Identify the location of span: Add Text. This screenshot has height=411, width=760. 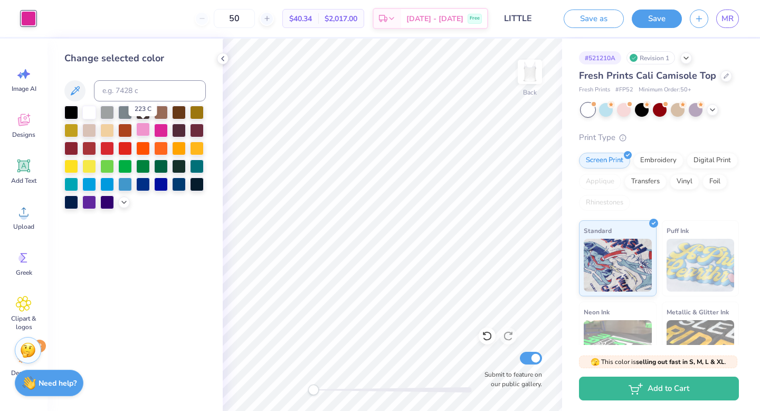
(24, 181).